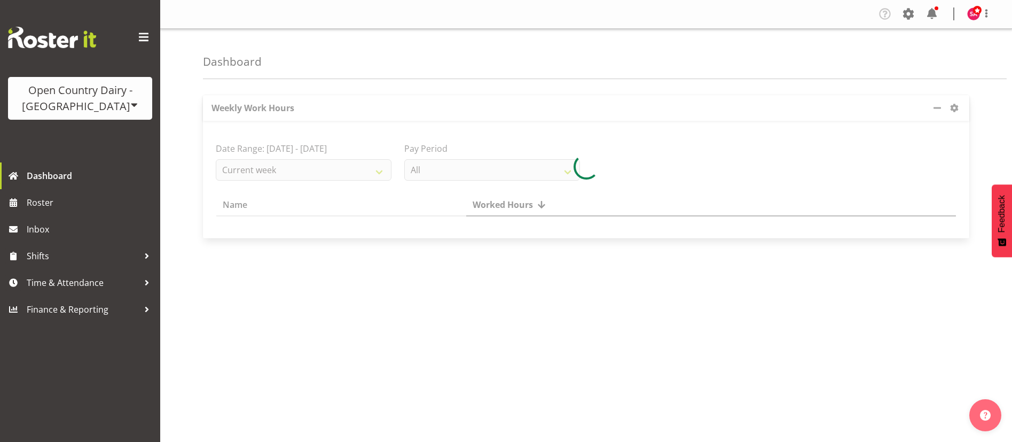 The width and height of the screenshot is (1012, 442). I want to click on h4: Dashboard, so click(232, 61).